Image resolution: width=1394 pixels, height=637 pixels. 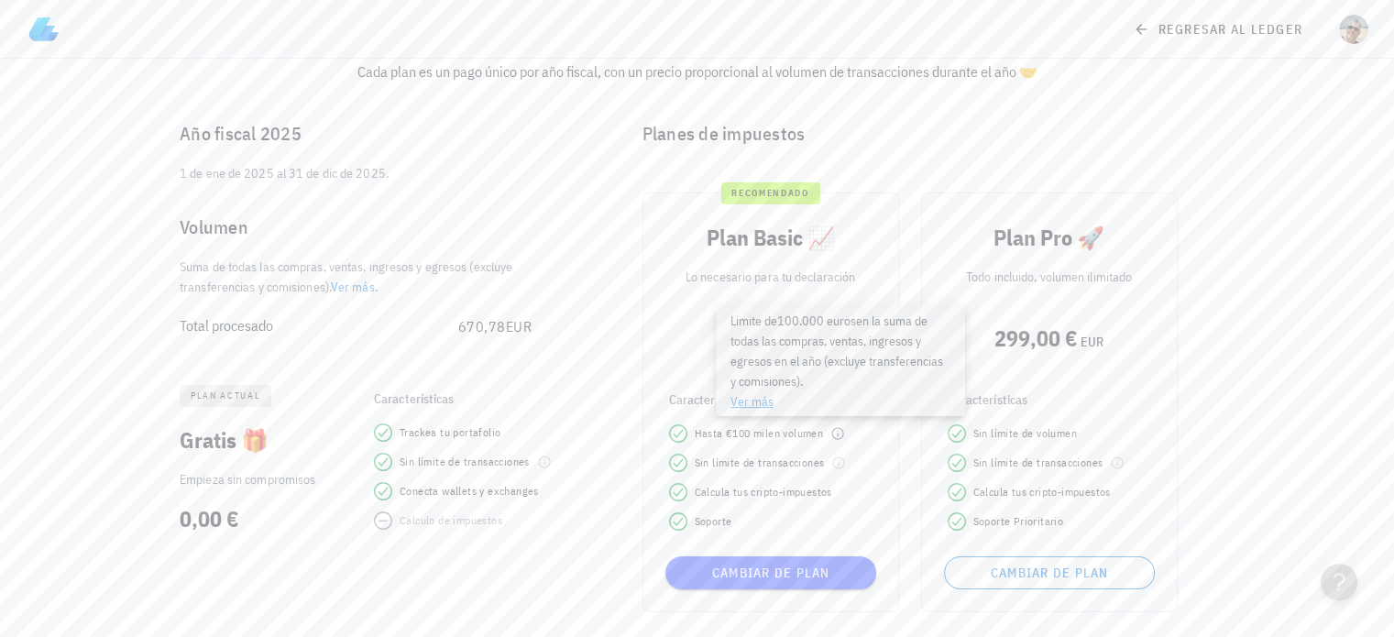 What do you see at coordinates (771, 277) in the screenshot?
I see `p: Lo necesario para tu declaración` at bounding box center [771, 277].